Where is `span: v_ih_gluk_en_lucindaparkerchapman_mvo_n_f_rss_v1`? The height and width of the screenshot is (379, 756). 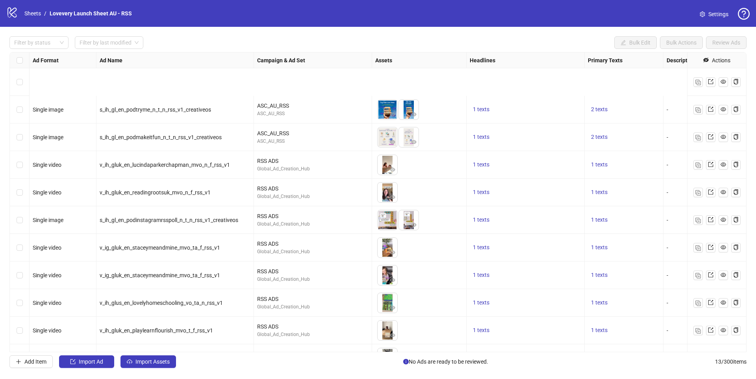 span: v_ih_gluk_en_lucindaparkerchapman_mvo_n_f_rss_v1 is located at coordinates (165, 165).